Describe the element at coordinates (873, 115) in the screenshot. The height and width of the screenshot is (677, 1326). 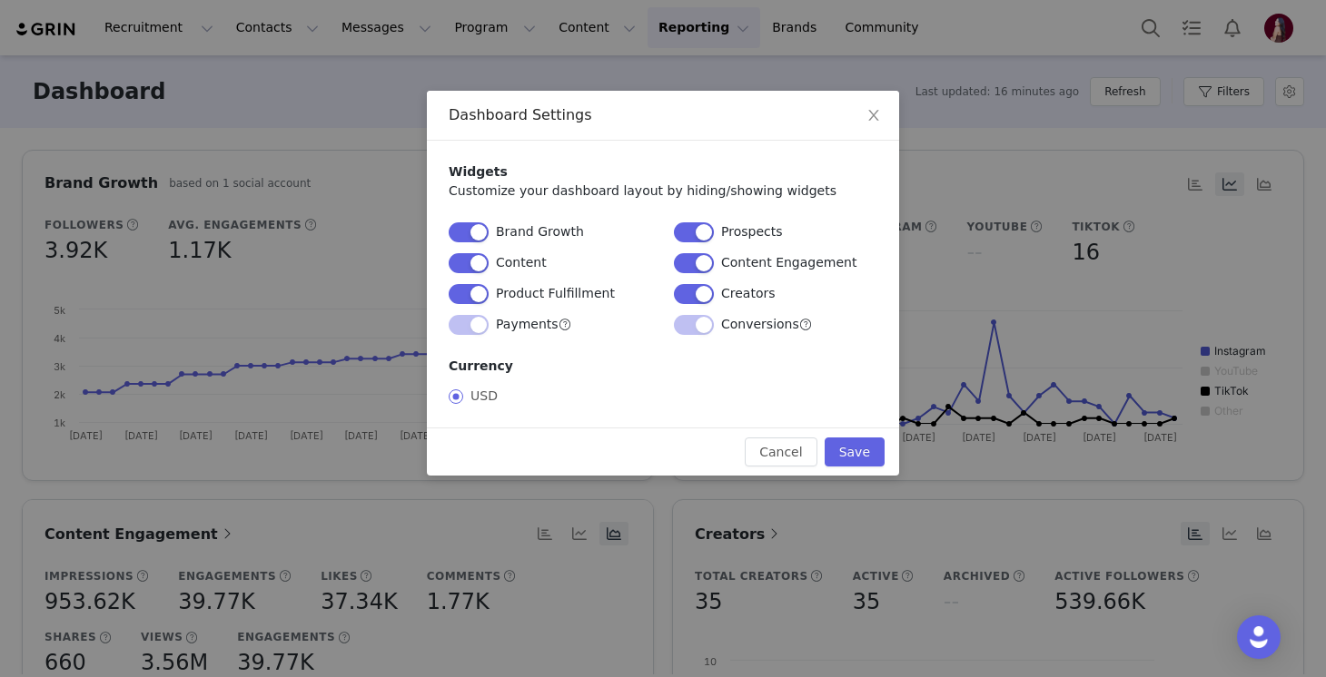
I see `i: icon: close` at that location.